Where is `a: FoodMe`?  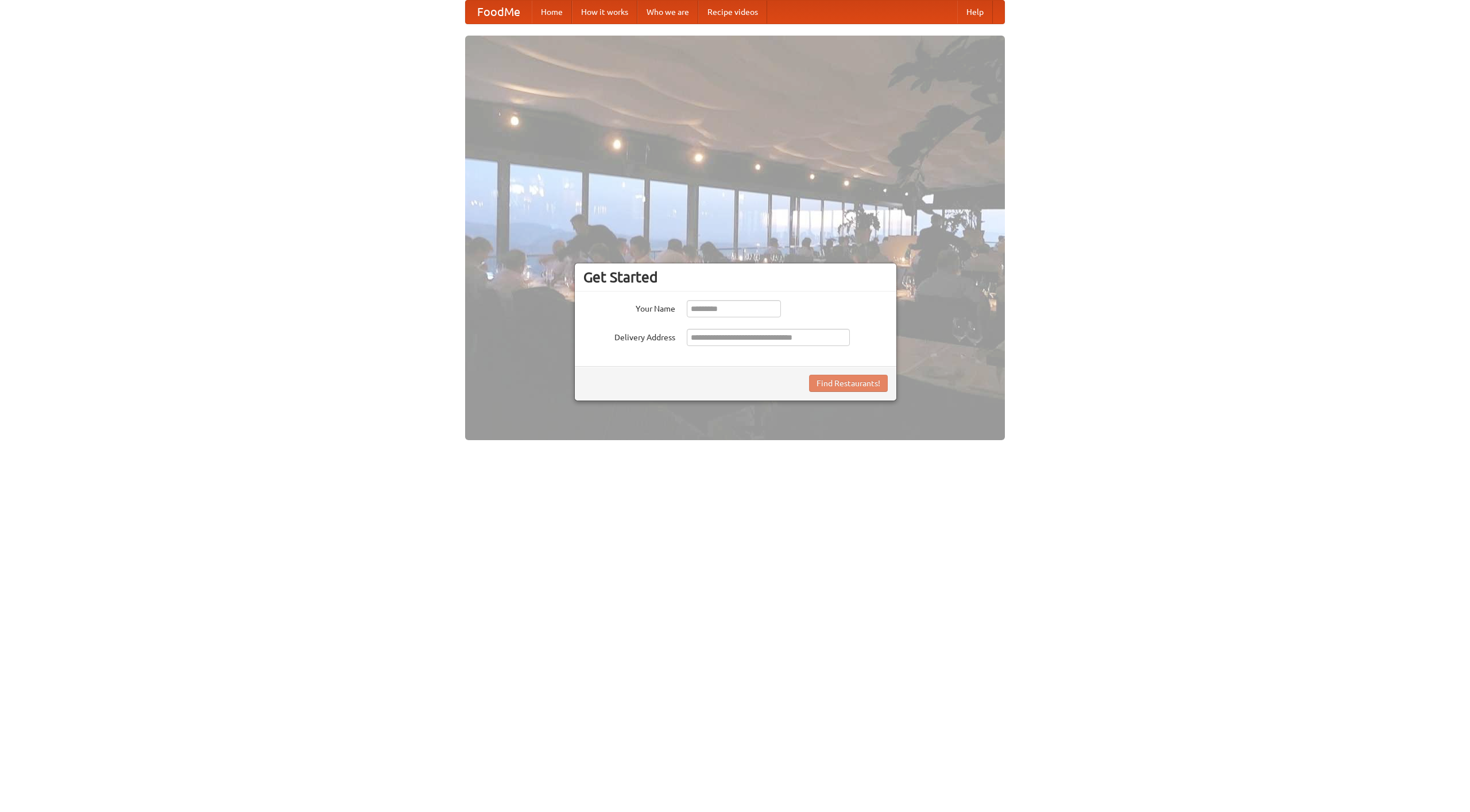 a: FoodMe is located at coordinates (499, 12).